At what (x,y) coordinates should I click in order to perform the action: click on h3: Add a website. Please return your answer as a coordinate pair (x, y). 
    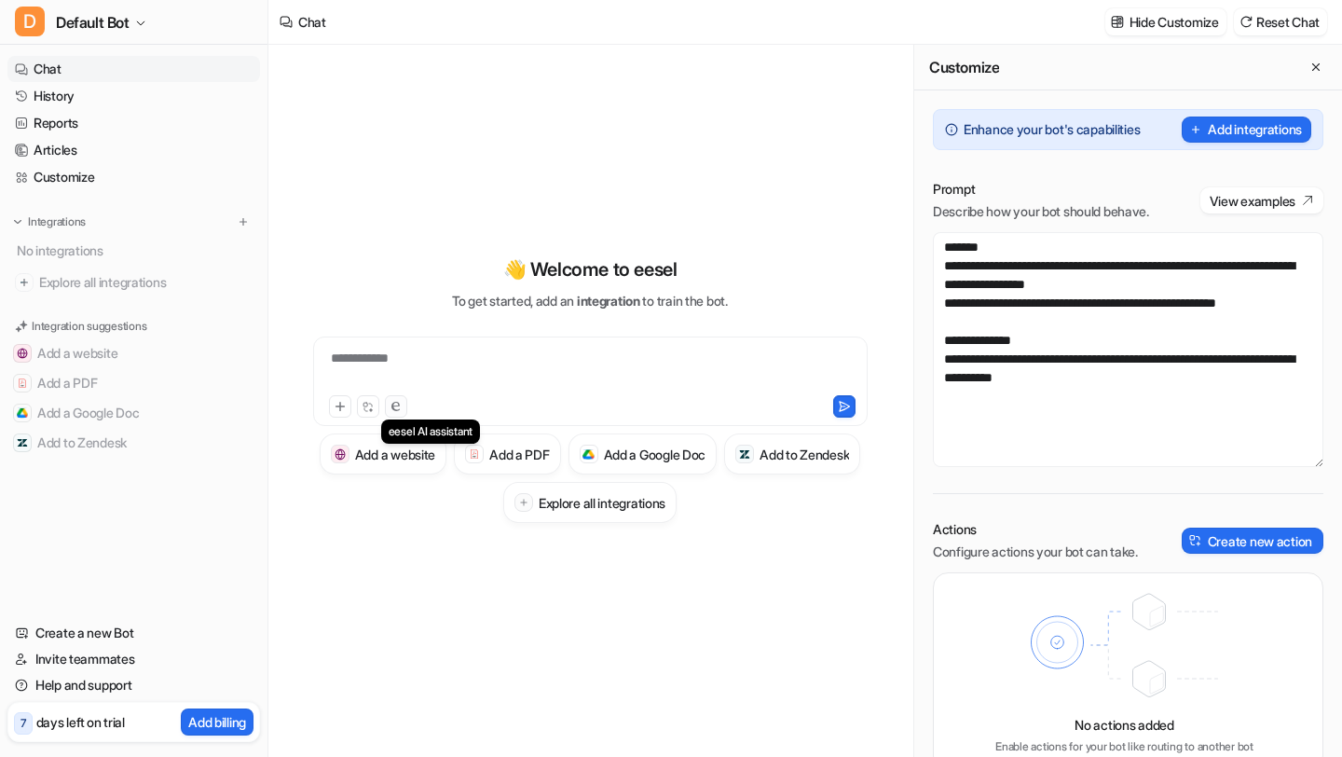
    Looking at the image, I should click on (395, 454).